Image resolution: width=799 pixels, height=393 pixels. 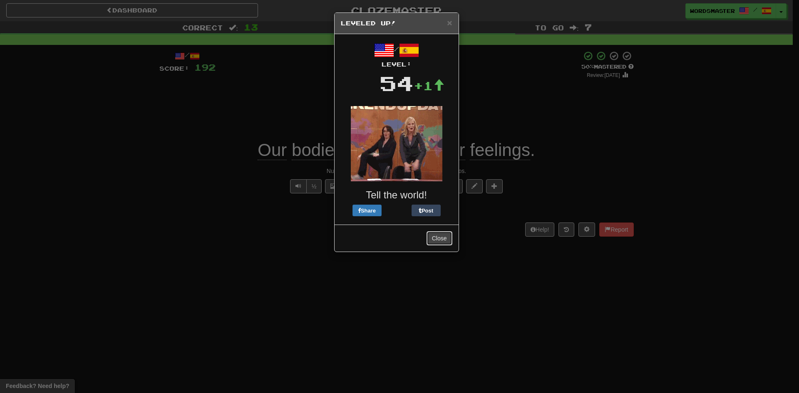 I want to click on button: Post, so click(x=426, y=211).